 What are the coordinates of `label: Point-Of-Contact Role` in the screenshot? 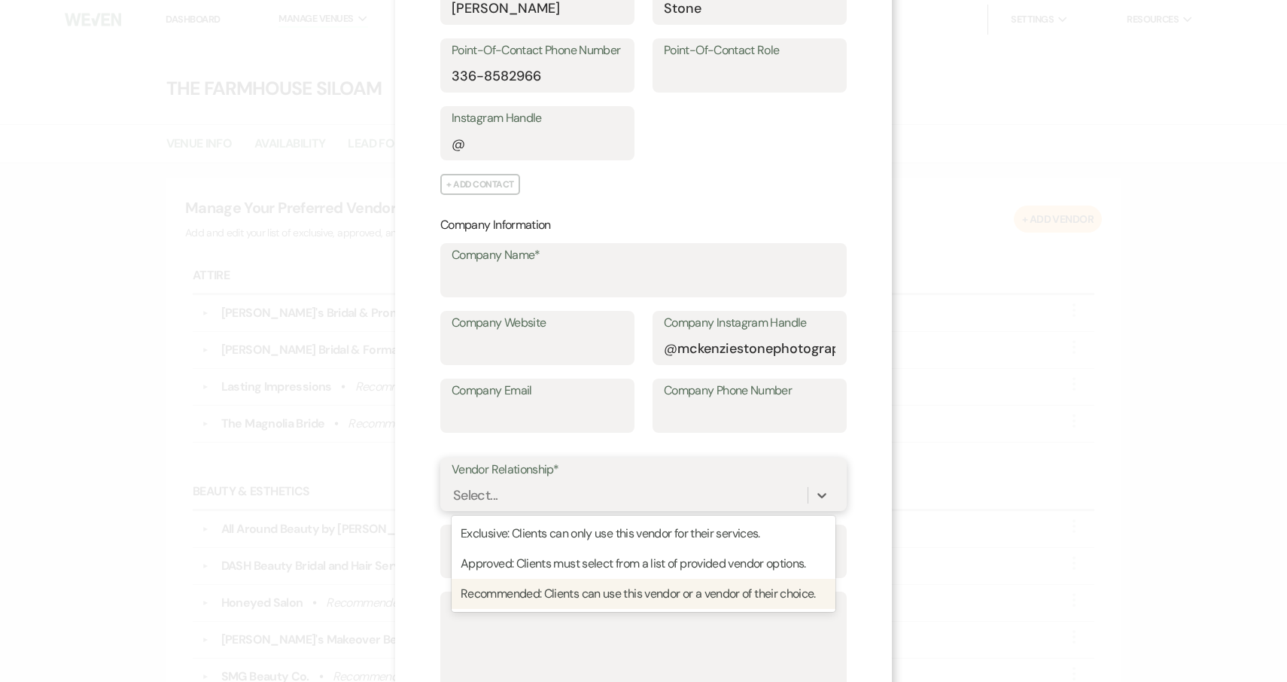 It's located at (750, 50).